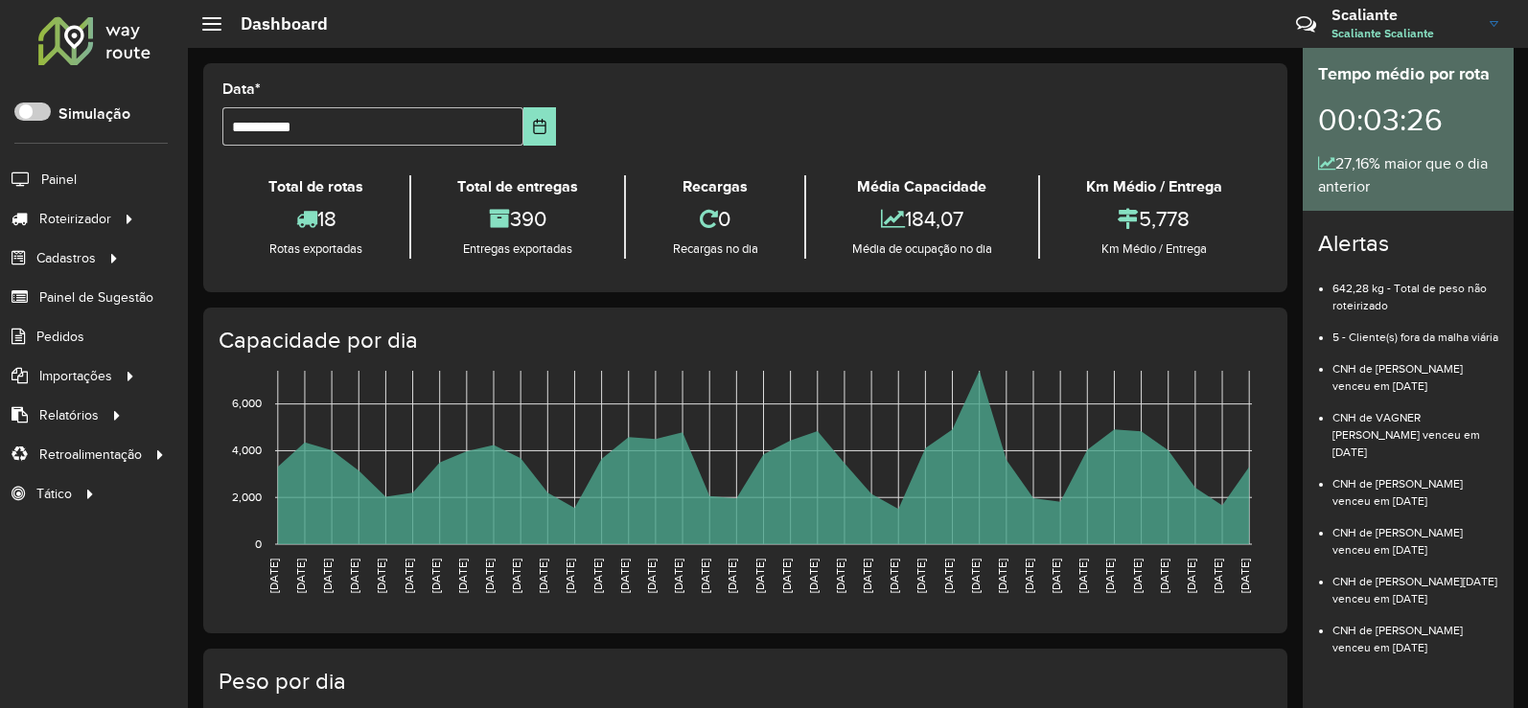  Describe the element at coordinates (714, 218) in the screenshot. I see `div: 0` at that location.